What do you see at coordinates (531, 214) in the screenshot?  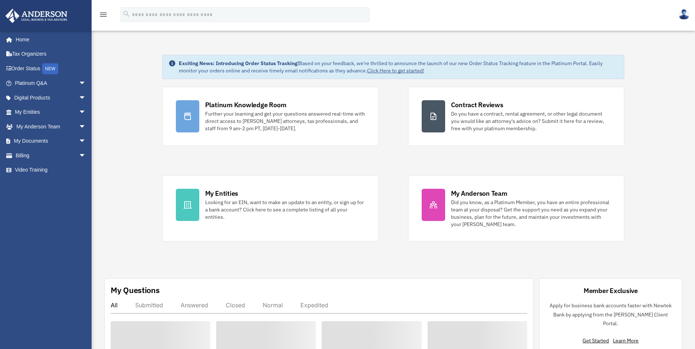 I see `div: Did you know, as a Platinum Member, you have an entire professional team at your disposal? Get th...` at bounding box center [531, 214].